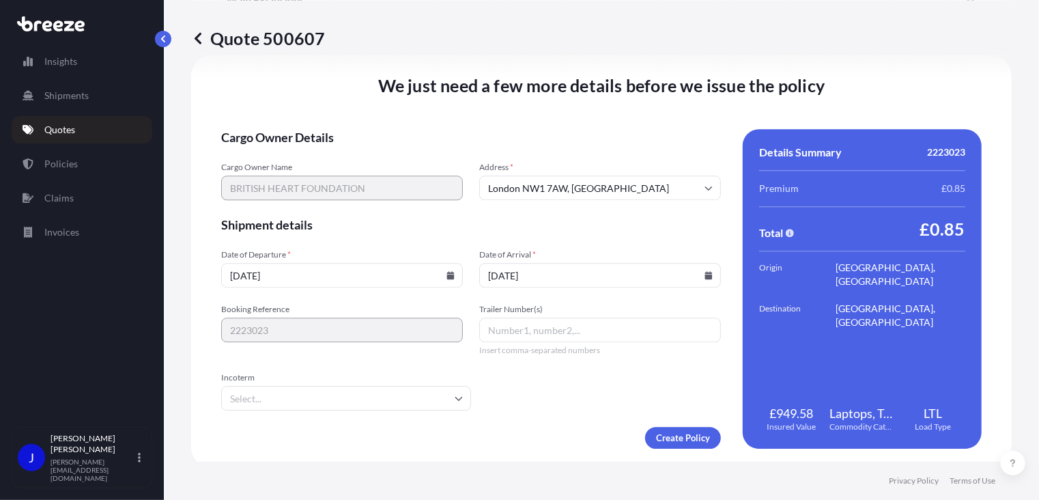 This screenshot has height=500, width=1039. Describe the element at coordinates (82, 198) in the screenshot. I see `a: Claims` at that location.